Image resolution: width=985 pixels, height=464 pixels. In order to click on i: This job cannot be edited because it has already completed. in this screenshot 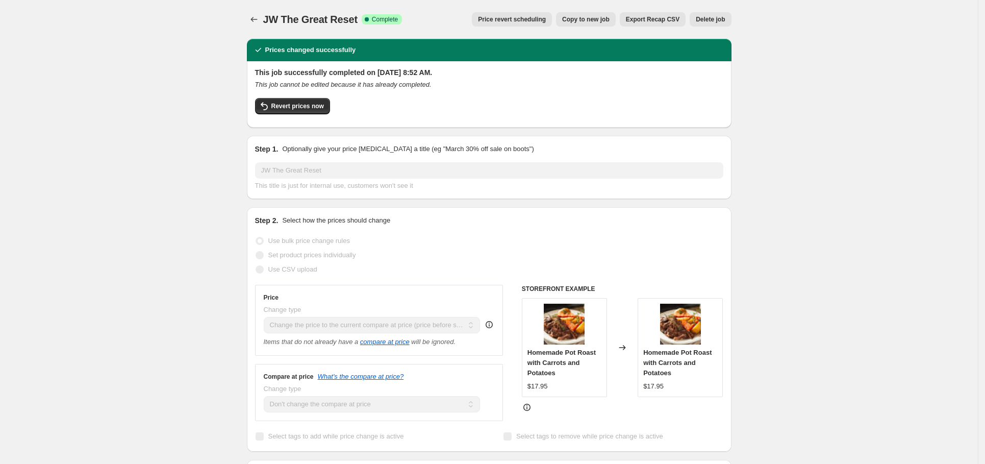, I will do `click(343, 84)`.